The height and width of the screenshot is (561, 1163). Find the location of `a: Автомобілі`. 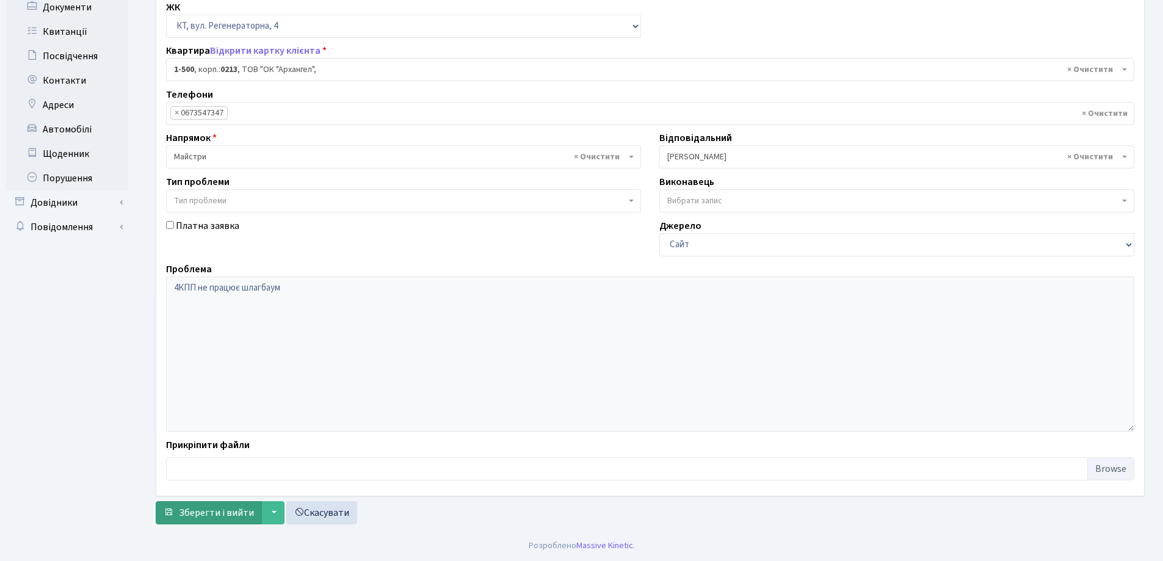

a: Автомобілі is located at coordinates (67, 129).